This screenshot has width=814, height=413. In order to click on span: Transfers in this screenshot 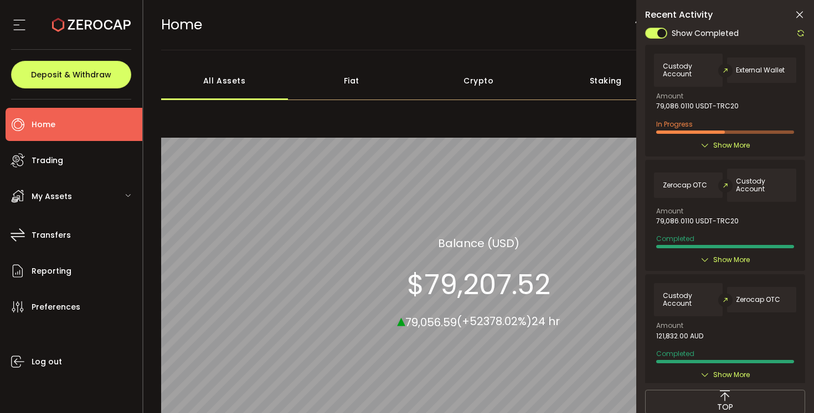, I will do `click(51, 235)`.